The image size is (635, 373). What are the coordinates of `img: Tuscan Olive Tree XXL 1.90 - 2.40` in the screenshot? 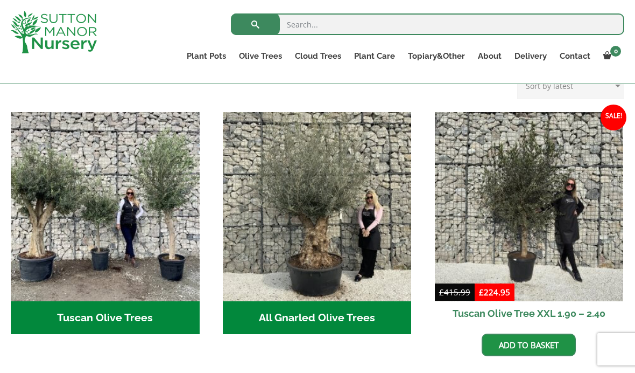 It's located at (529, 206).